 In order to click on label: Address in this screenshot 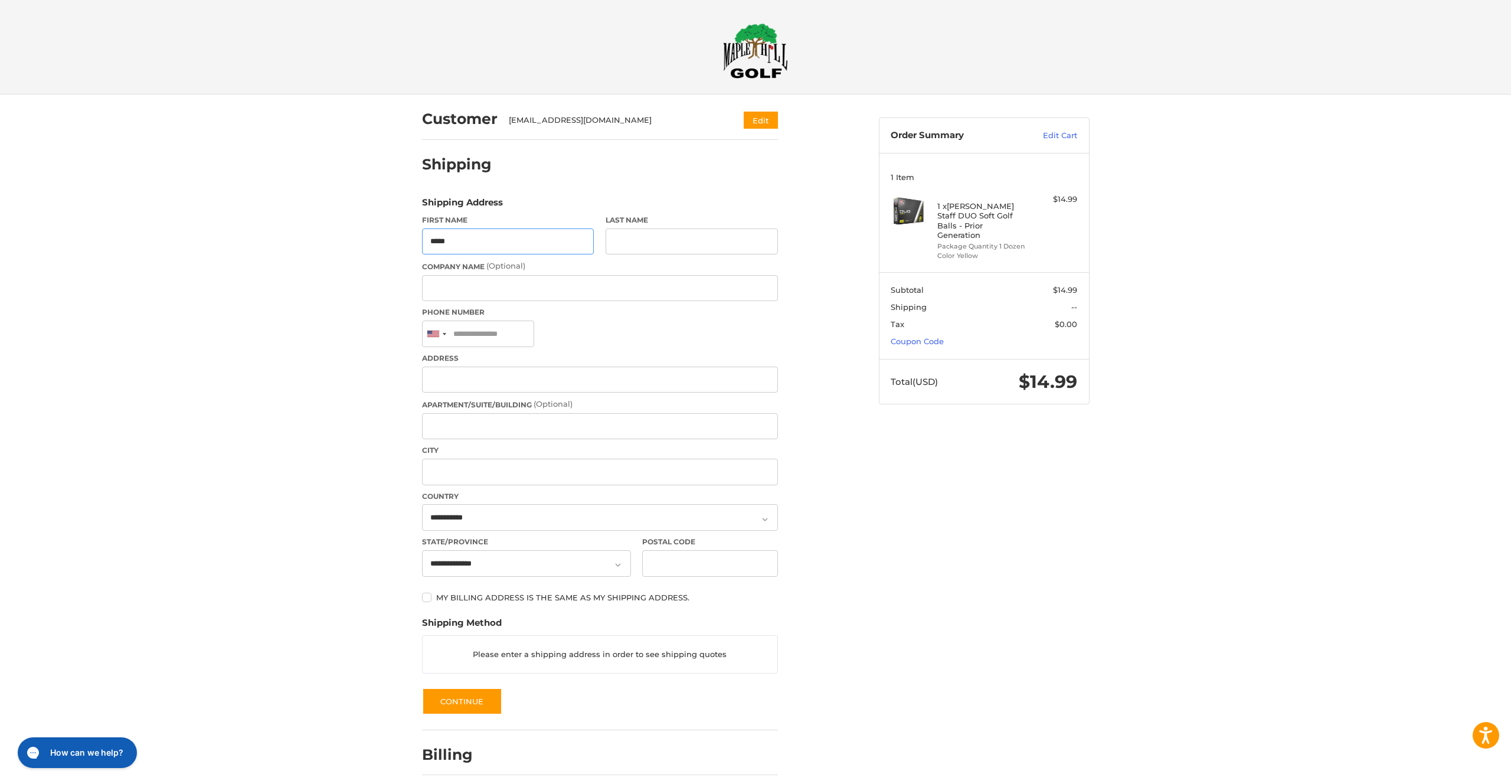, I will do `click(600, 358)`.